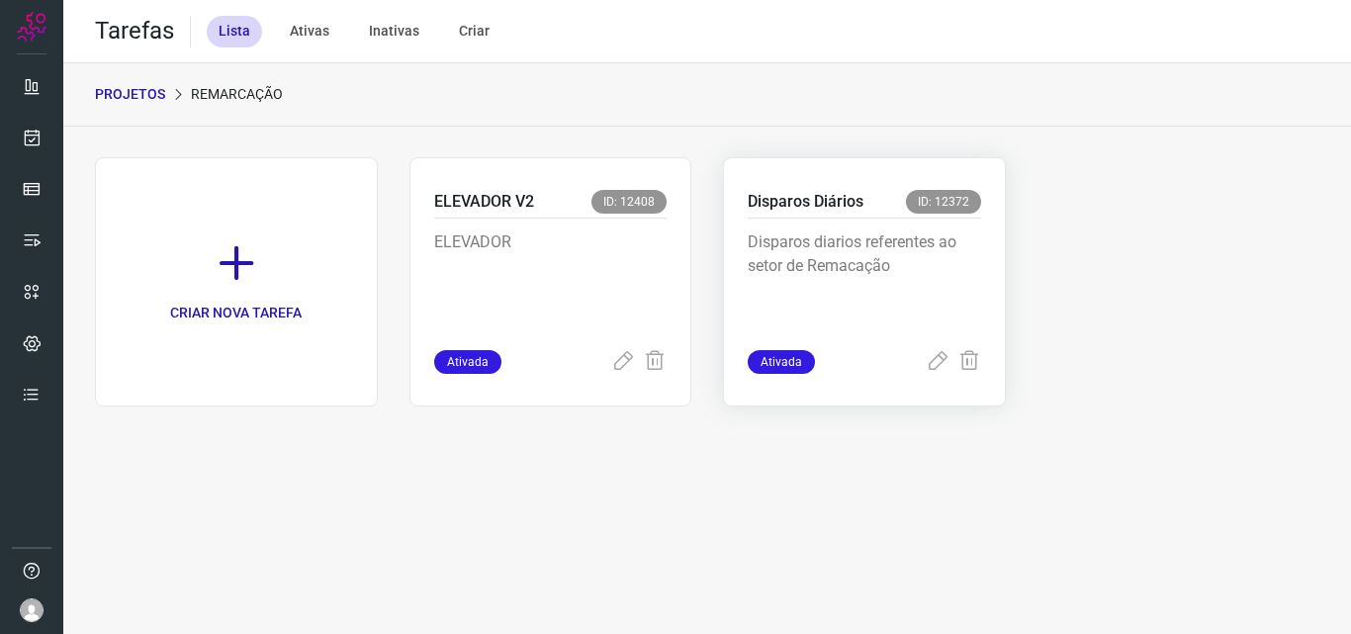 The image size is (1351, 634). What do you see at coordinates (484, 202) in the screenshot?
I see `p: ELEVADOR V2` at bounding box center [484, 202].